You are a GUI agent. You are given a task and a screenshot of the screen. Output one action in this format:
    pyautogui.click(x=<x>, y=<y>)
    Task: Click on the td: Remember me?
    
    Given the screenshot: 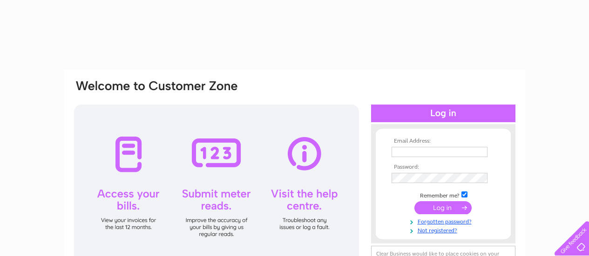 What is the action you would take?
    pyautogui.click(x=443, y=195)
    